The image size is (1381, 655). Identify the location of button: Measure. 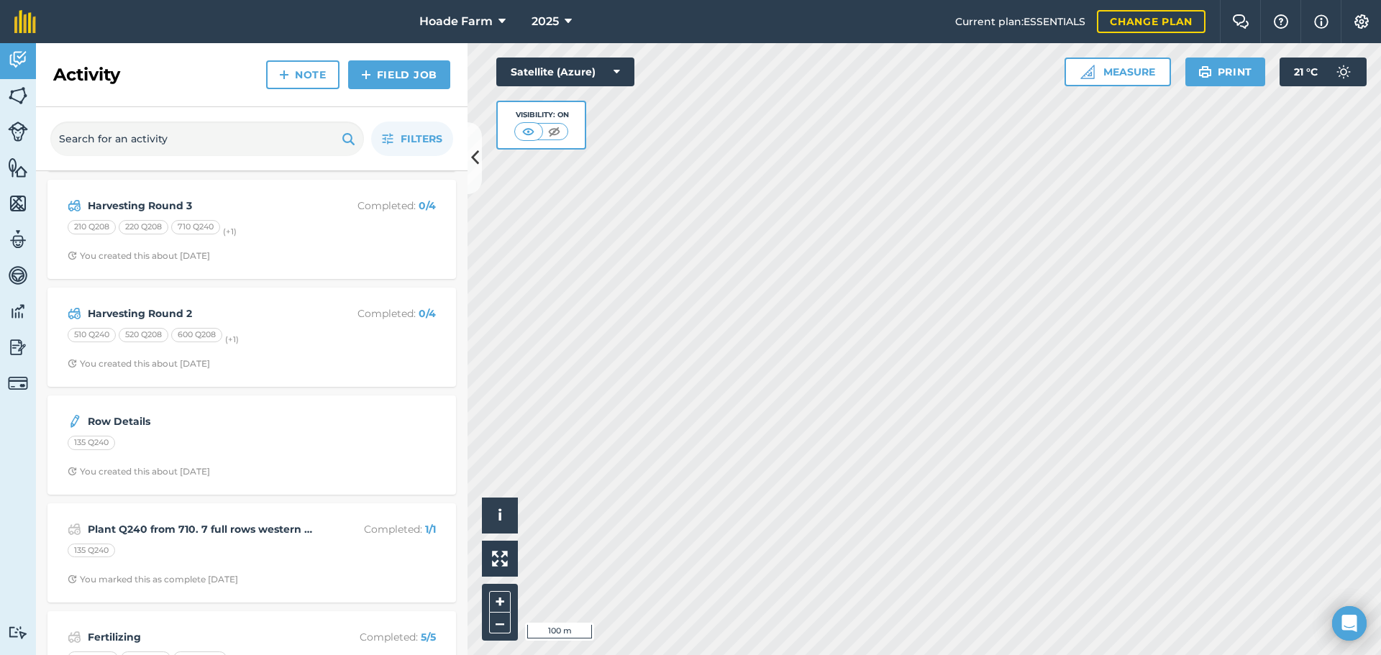
(1118, 72).